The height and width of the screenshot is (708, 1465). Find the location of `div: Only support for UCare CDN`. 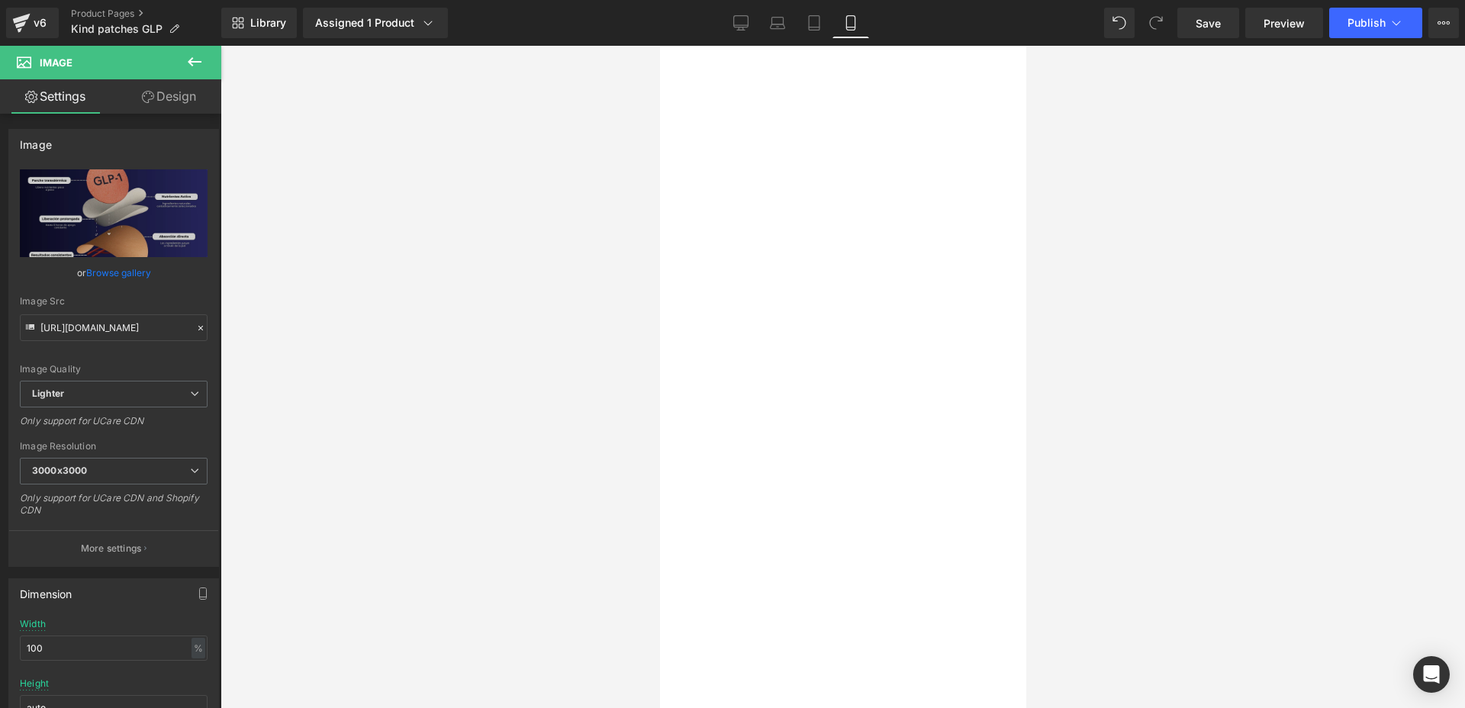

div: Only support for UCare CDN is located at coordinates (114, 426).